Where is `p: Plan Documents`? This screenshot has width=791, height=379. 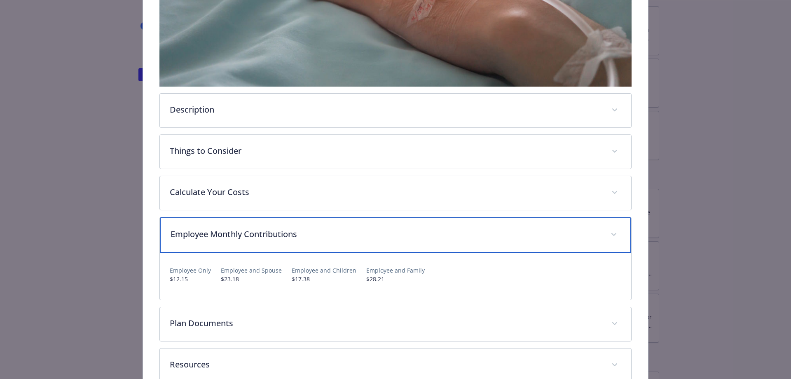
p: Plan Documents is located at coordinates (386, 323).